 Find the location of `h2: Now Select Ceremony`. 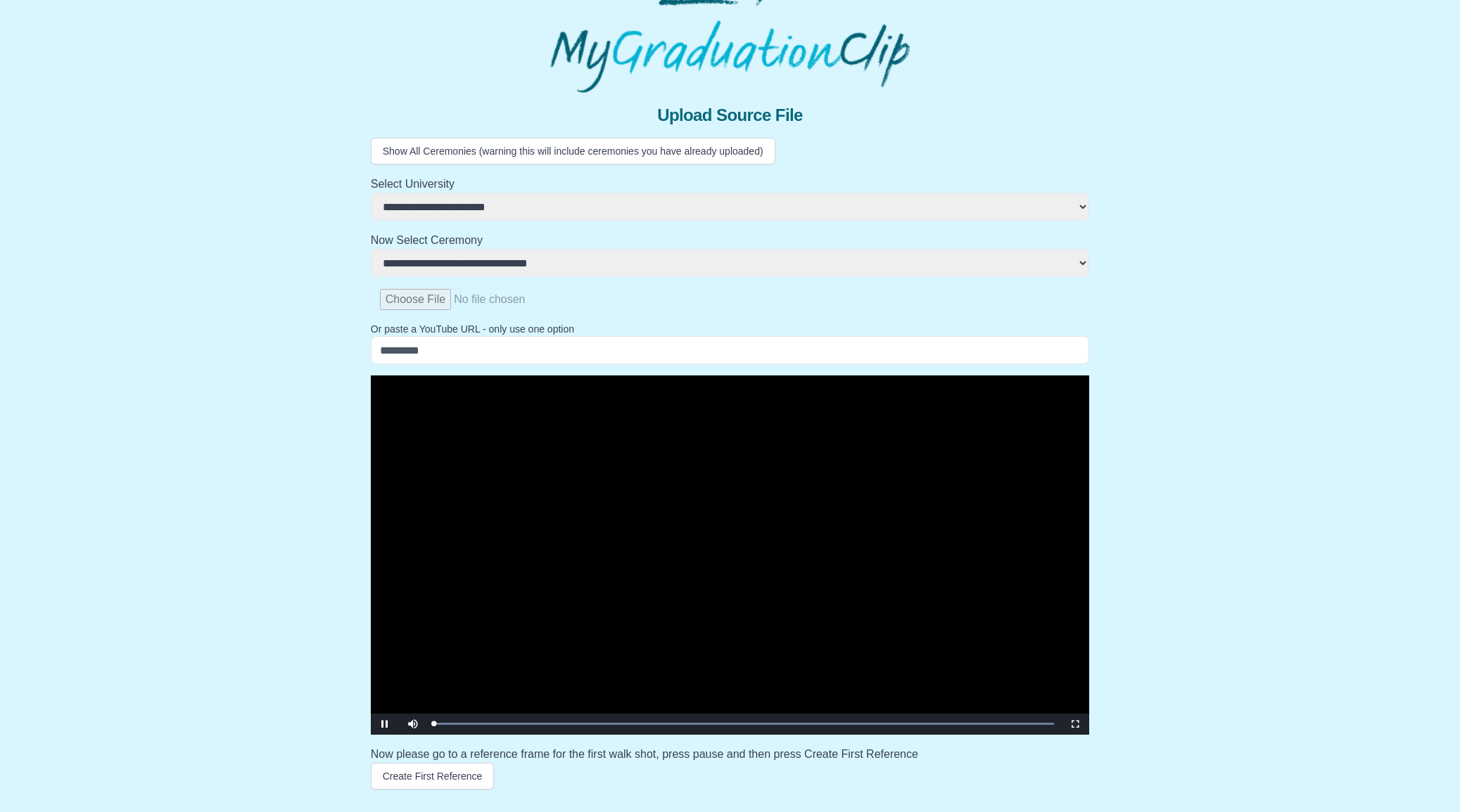

h2: Now Select Ceremony is located at coordinates (730, 240).